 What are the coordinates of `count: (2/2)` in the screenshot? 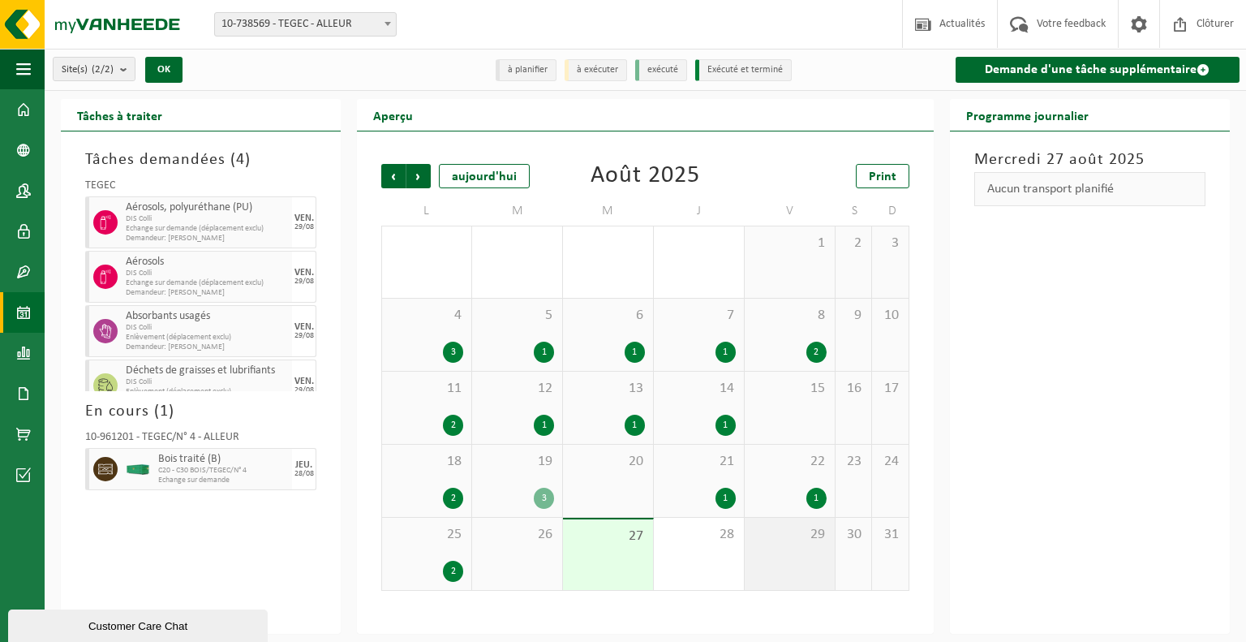 It's located at (102, 69).